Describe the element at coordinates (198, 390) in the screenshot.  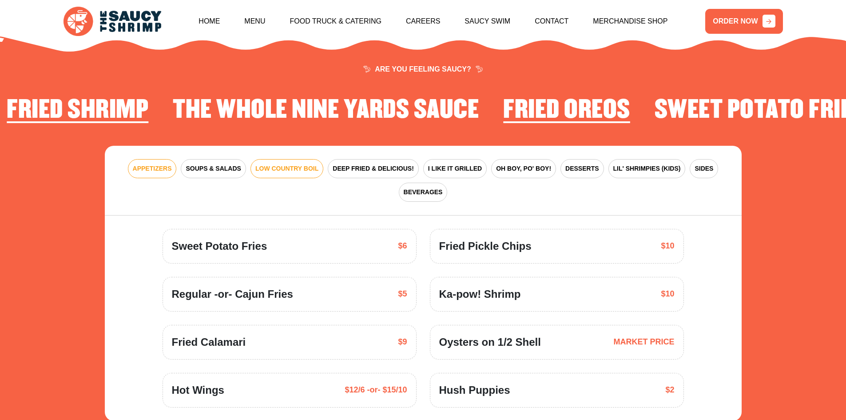
I see `span: Hot Wings` at that location.